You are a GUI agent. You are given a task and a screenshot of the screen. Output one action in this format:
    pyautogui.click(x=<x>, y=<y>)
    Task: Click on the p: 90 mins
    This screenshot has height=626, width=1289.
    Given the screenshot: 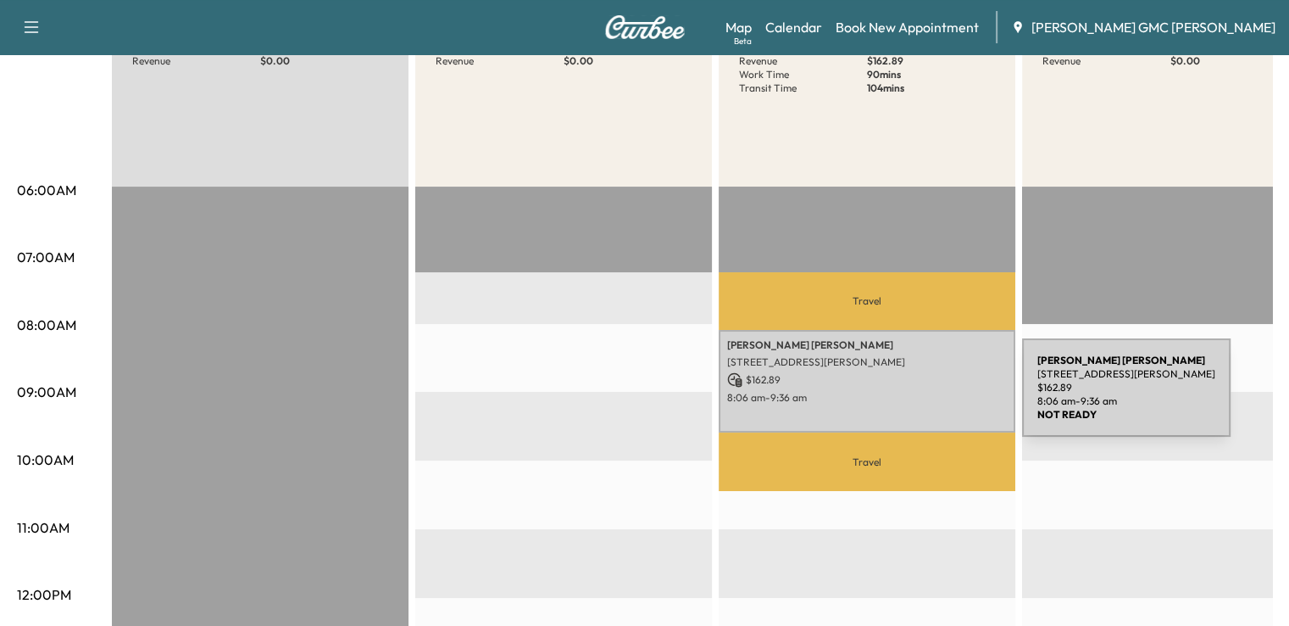 What is the action you would take?
    pyautogui.click(x=931, y=75)
    